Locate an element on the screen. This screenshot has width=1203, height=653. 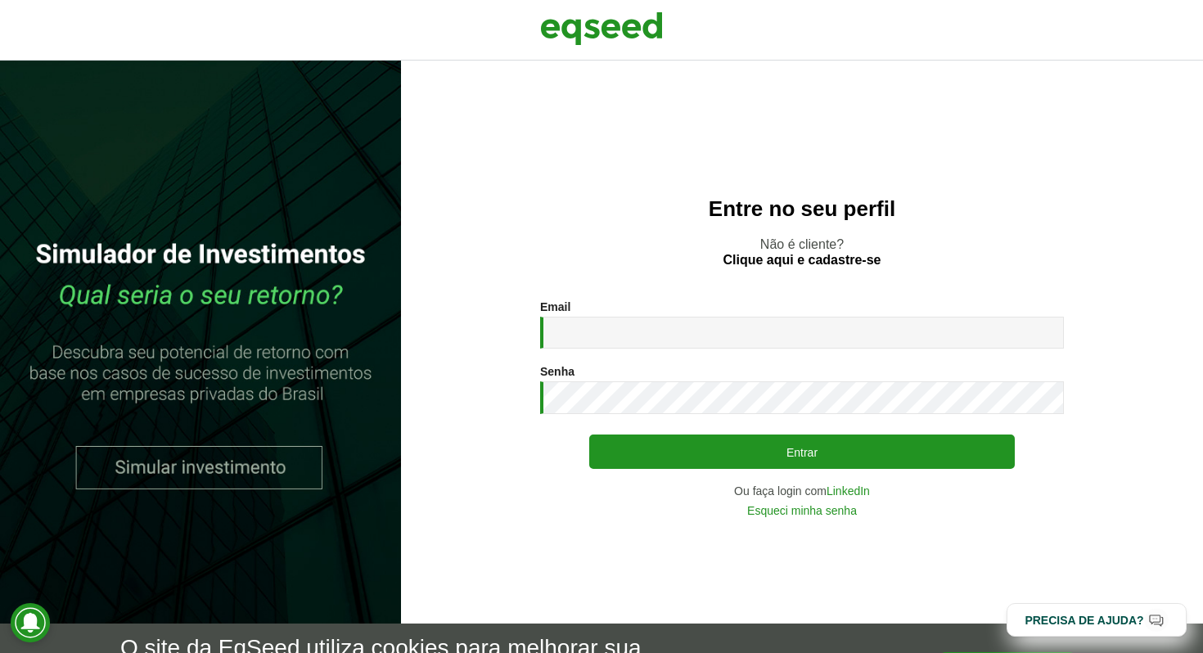
a: LinkedIn is located at coordinates (848, 491).